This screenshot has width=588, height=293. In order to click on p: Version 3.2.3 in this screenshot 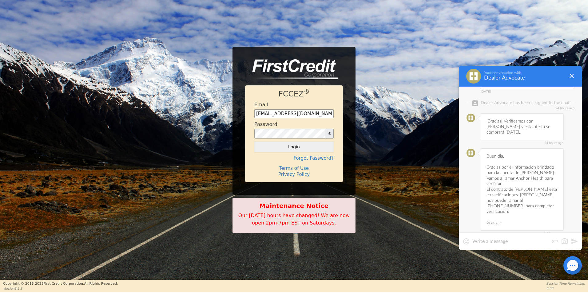, I will do `click(60, 289)`.